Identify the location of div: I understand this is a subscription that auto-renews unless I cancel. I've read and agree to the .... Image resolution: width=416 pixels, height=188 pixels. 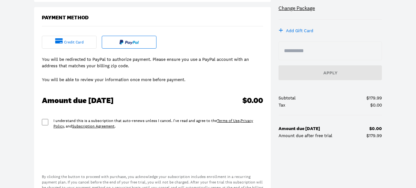
(158, 124).